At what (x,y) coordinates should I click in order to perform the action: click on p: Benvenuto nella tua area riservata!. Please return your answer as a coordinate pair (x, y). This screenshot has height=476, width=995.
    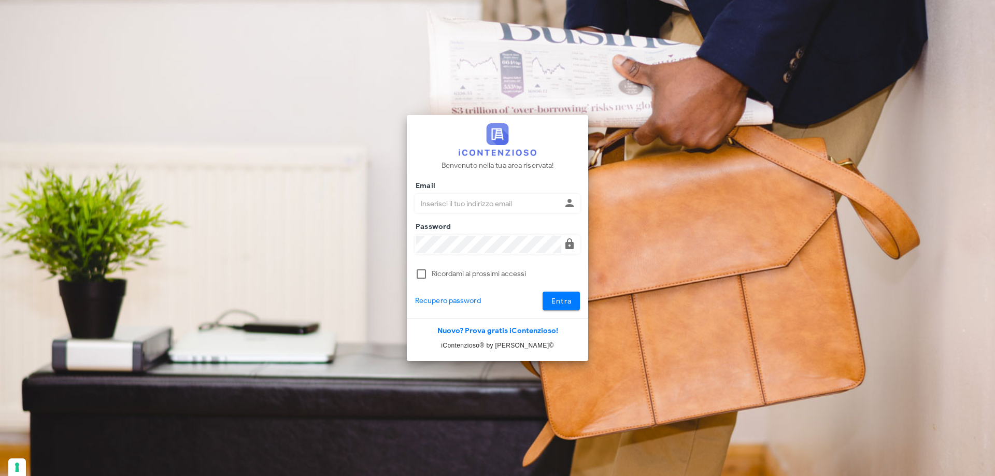
    Looking at the image, I should click on (497, 166).